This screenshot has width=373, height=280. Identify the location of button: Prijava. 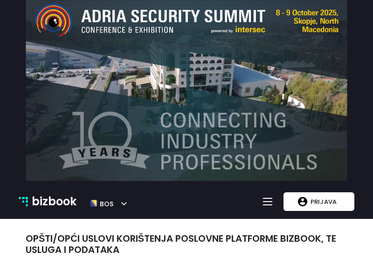
(319, 201).